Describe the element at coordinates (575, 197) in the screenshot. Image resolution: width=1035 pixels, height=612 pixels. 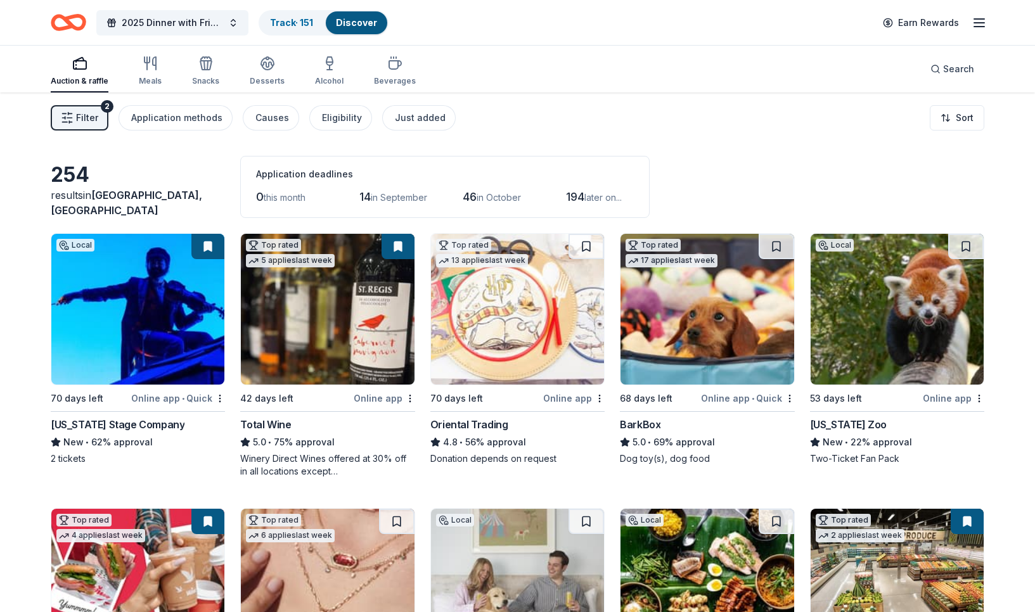
I see `span: 194` at that location.